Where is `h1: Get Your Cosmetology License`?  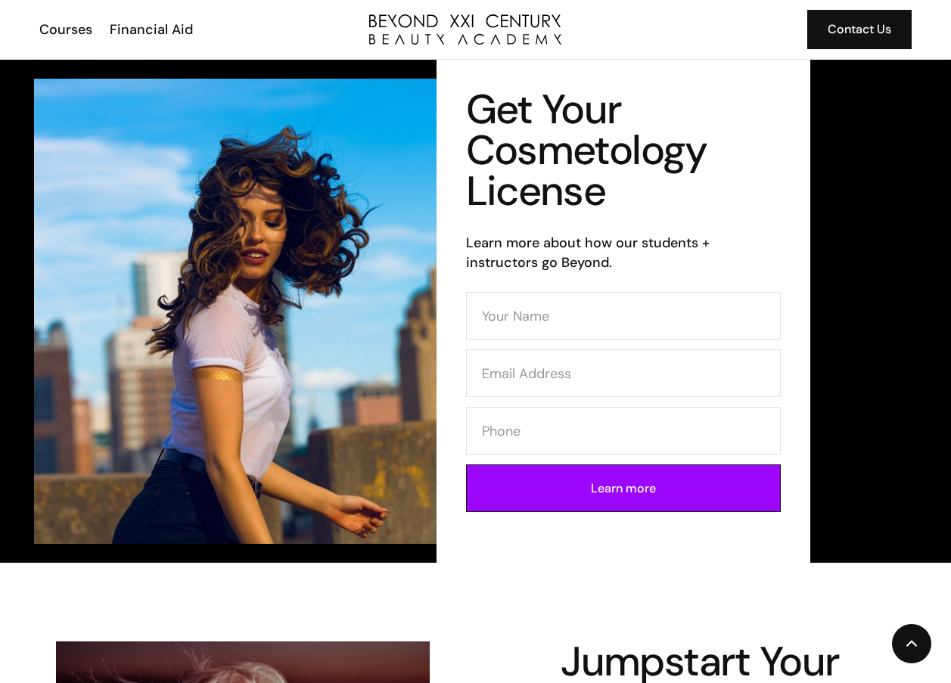
h1: Get Your Cosmetology License is located at coordinates (624, 151).